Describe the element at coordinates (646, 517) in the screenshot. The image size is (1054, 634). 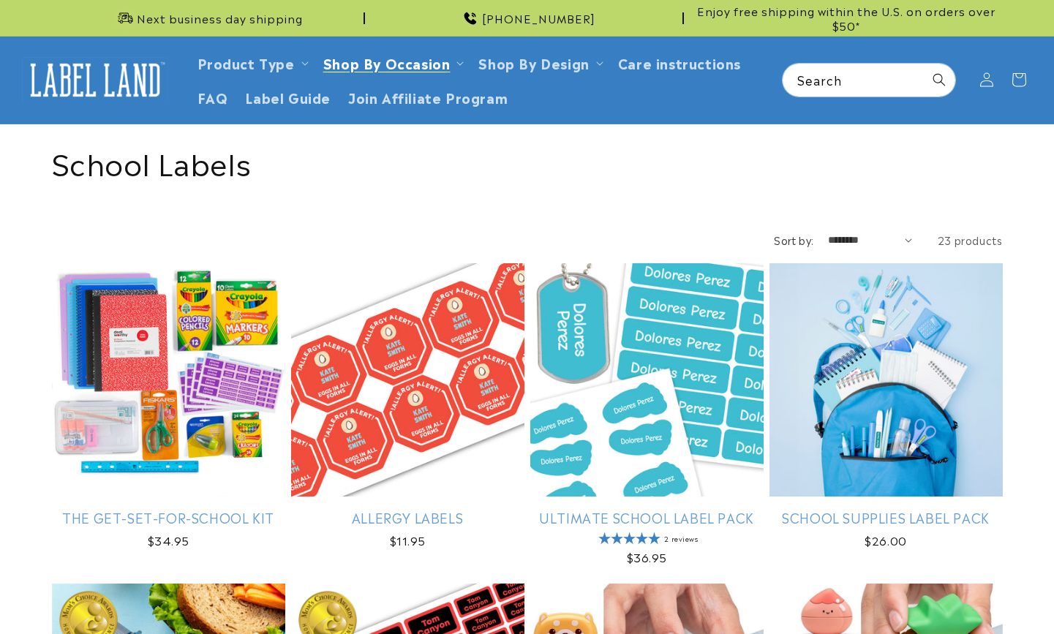
I see `a: Ultimate School Label Pack` at that location.